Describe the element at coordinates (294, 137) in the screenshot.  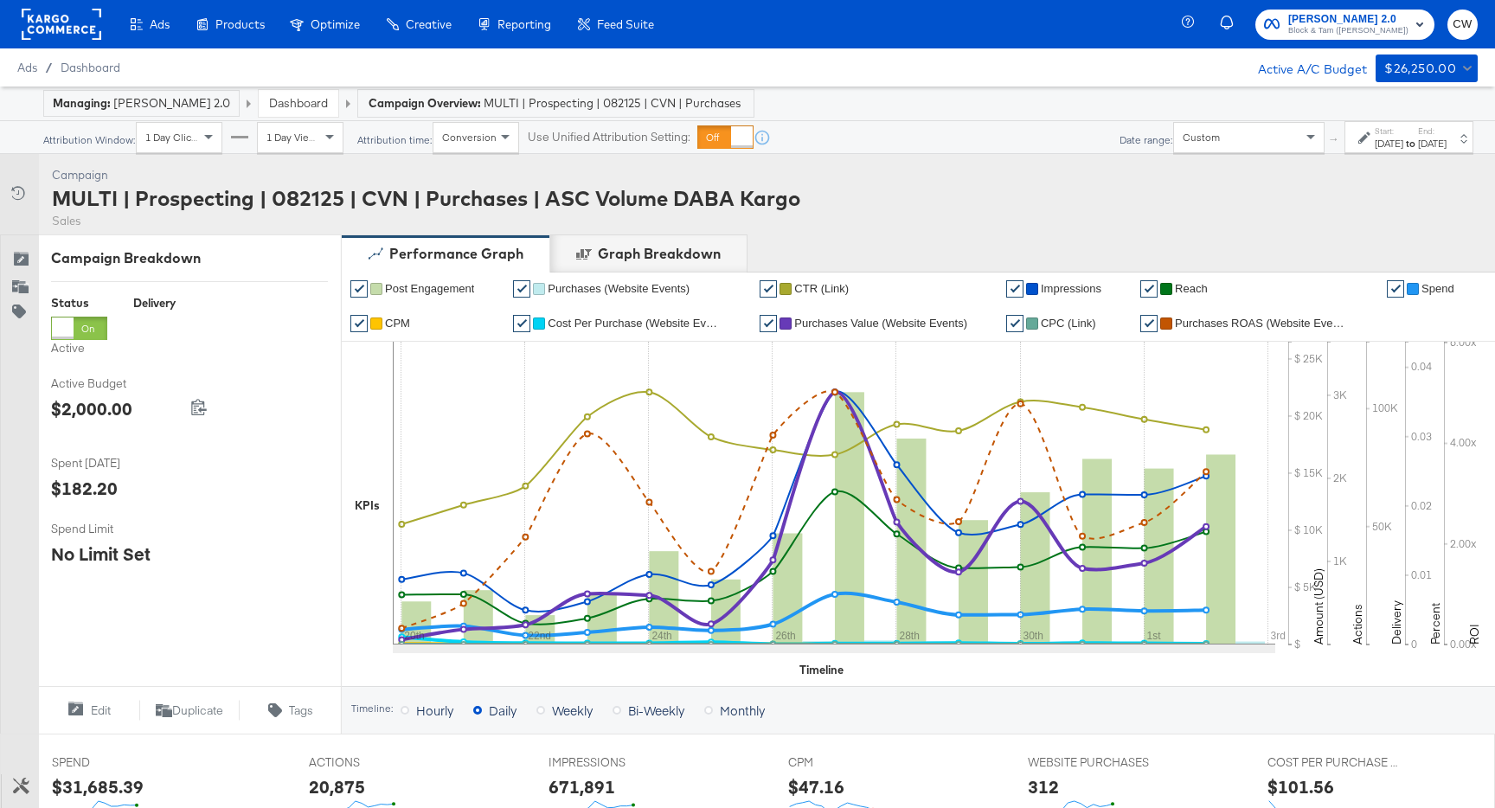
I see `span: 1 Day Views` at that location.